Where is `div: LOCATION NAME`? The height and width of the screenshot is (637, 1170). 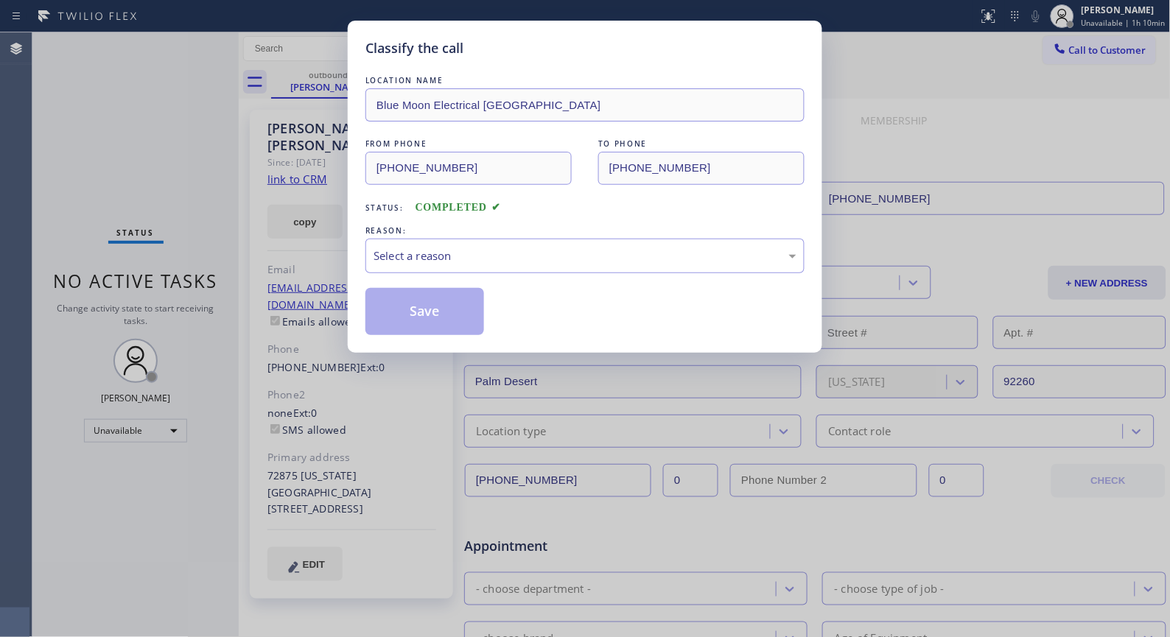
div: LOCATION NAME is located at coordinates (585, 80).